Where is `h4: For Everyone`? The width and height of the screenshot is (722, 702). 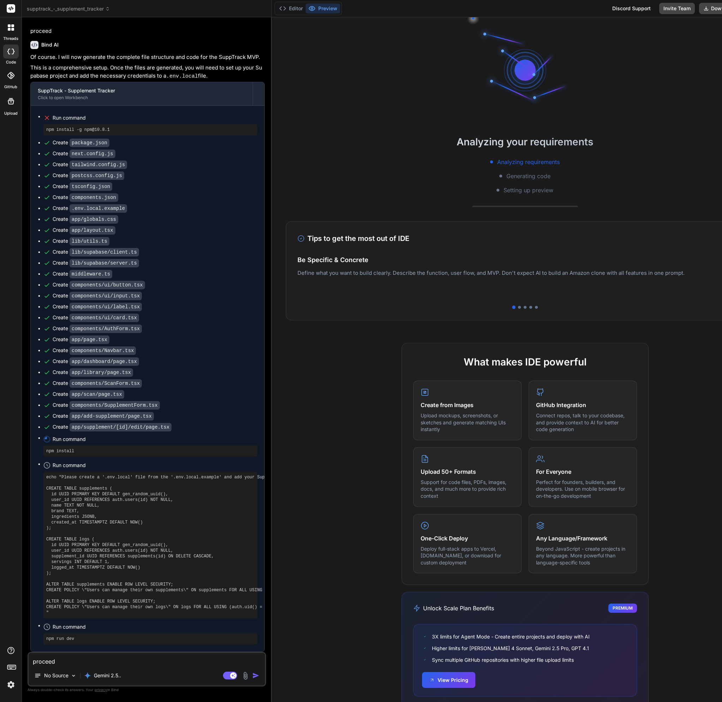
h4: For Everyone is located at coordinates (582, 472).